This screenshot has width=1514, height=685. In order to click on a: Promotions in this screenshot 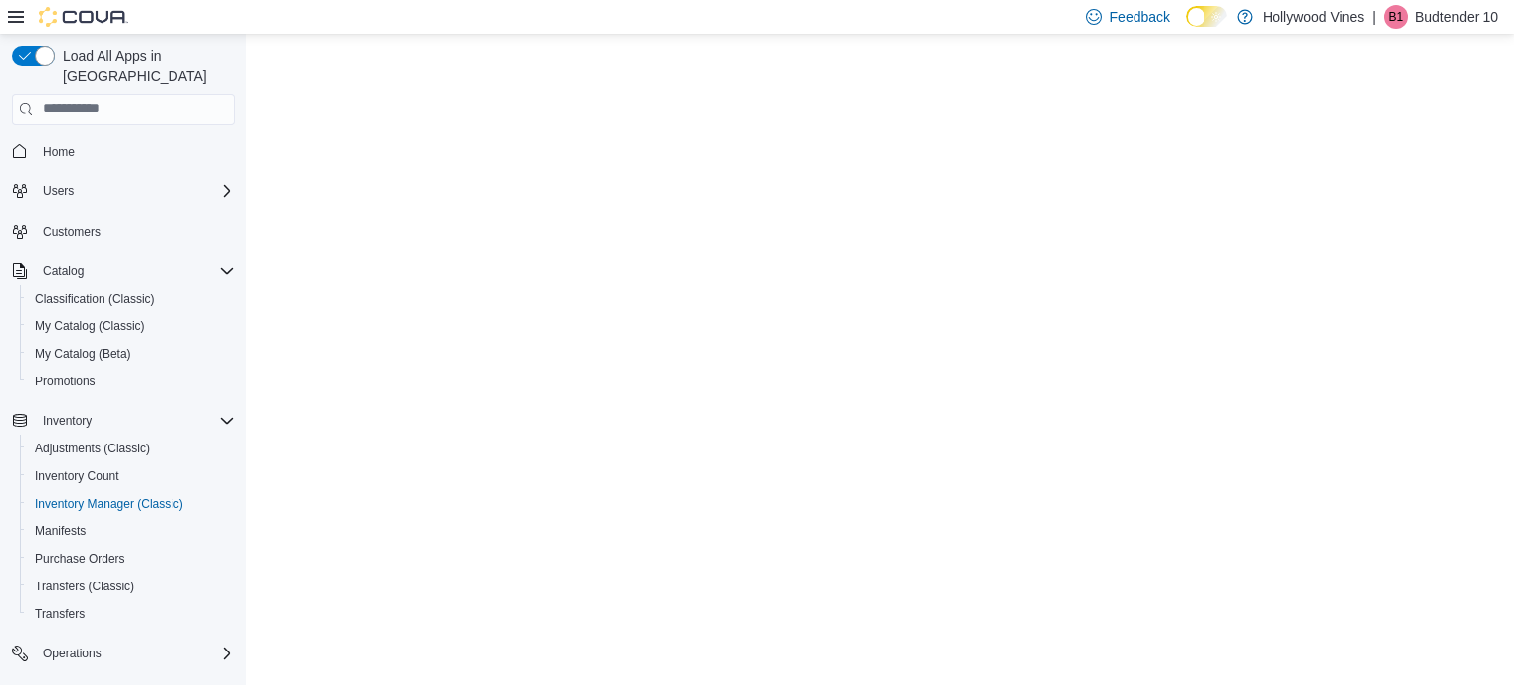, I will do `click(65, 382)`.